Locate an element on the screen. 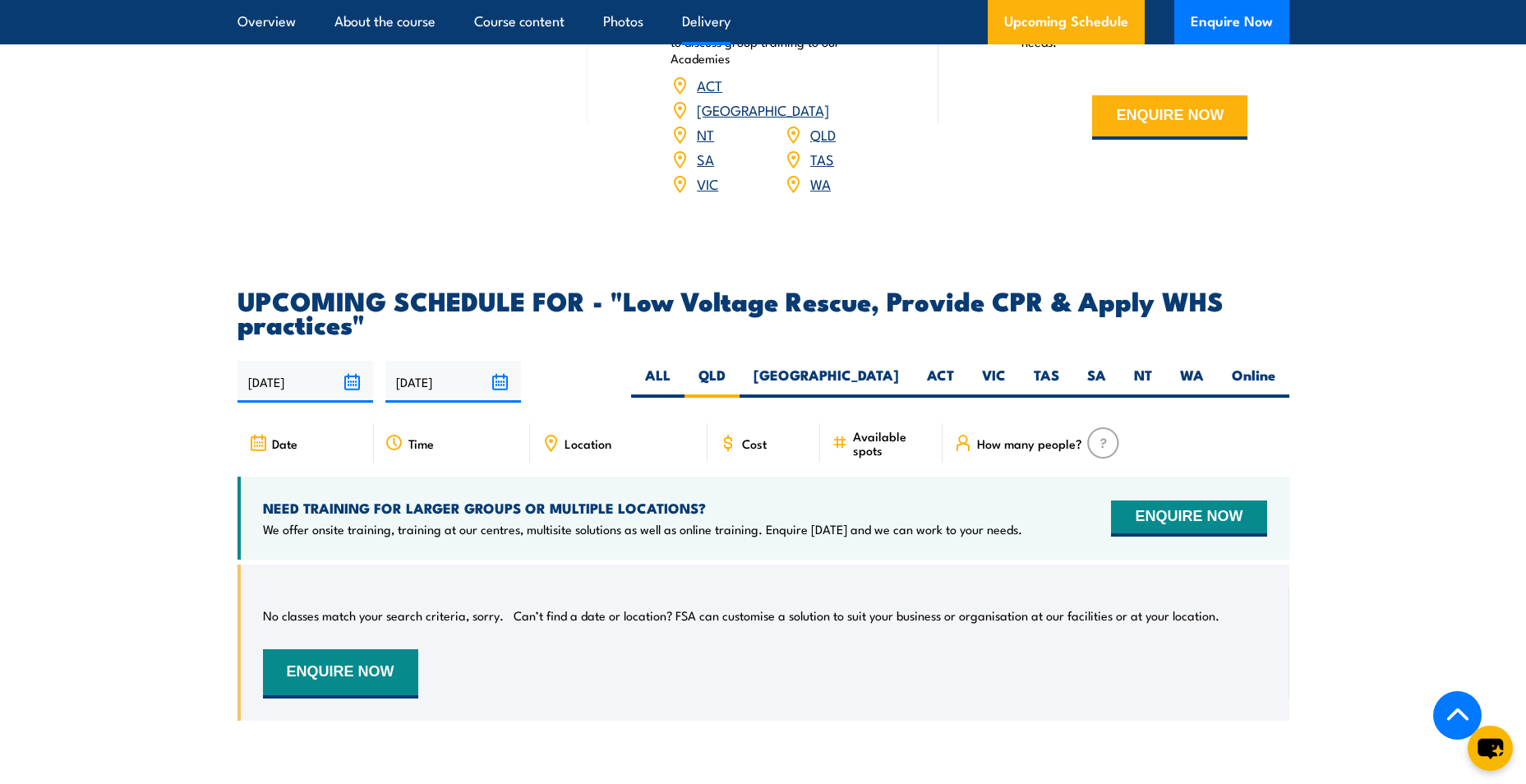 Image resolution: width=1526 pixels, height=784 pixels. p: We offer onsite training, training at our centres, multisite solutions as well as online training... is located at coordinates (643, 529).